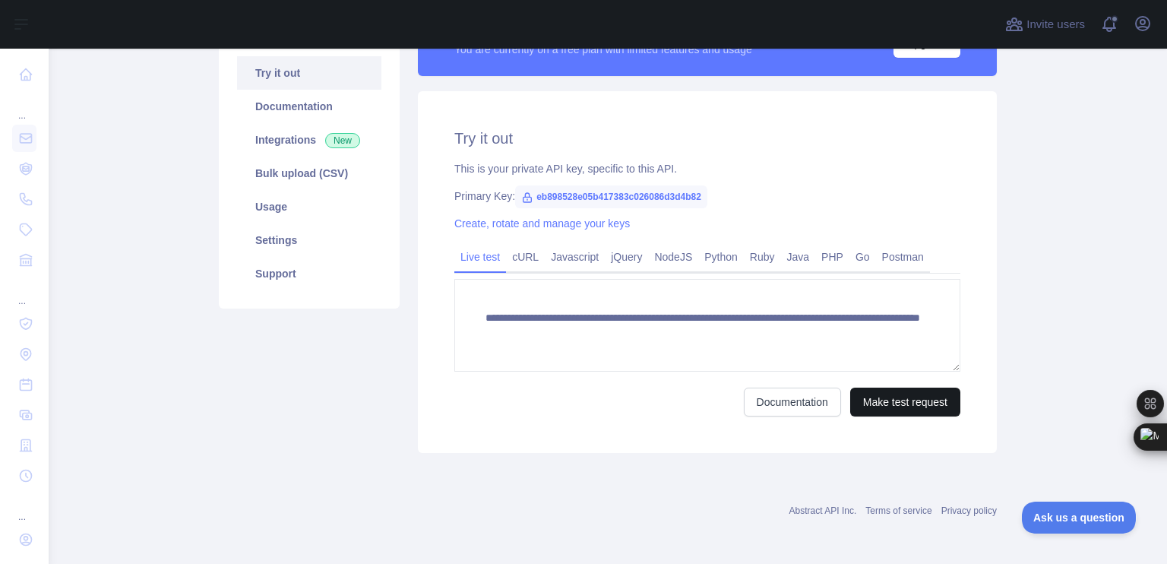  What do you see at coordinates (898, 511) in the screenshot?
I see `a: Terms of service` at bounding box center [898, 511].